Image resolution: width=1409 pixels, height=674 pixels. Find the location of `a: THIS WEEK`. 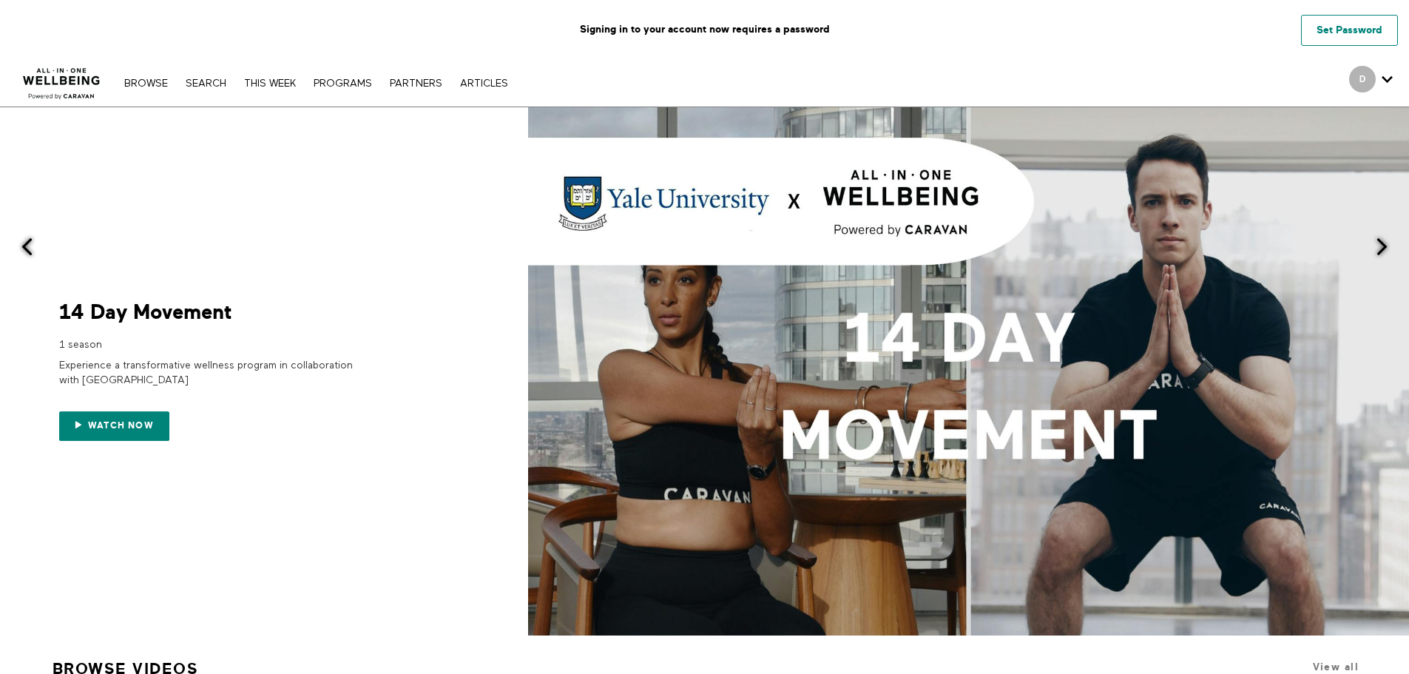

a: THIS WEEK is located at coordinates (270, 84).